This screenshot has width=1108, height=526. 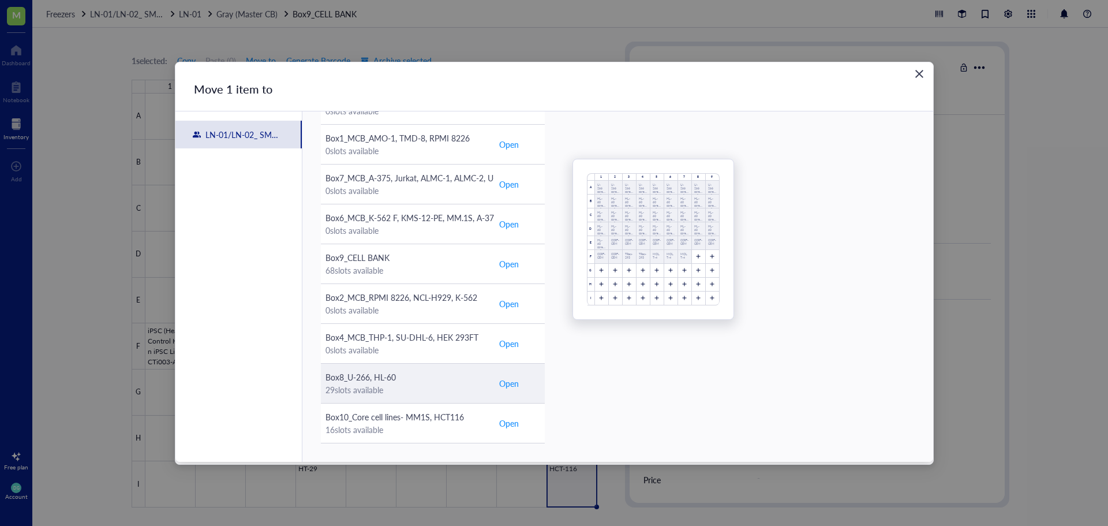 I want to click on div: LN-01/LN-02_ SMALL/BIG STORAGE ROOM, so click(x=241, y=134).